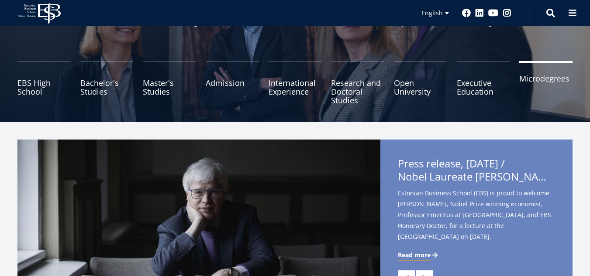  What do you see at coordinates (546, 83) in the screenshot?
I see `a: Microdegrees` at bounding box center [546, 83].